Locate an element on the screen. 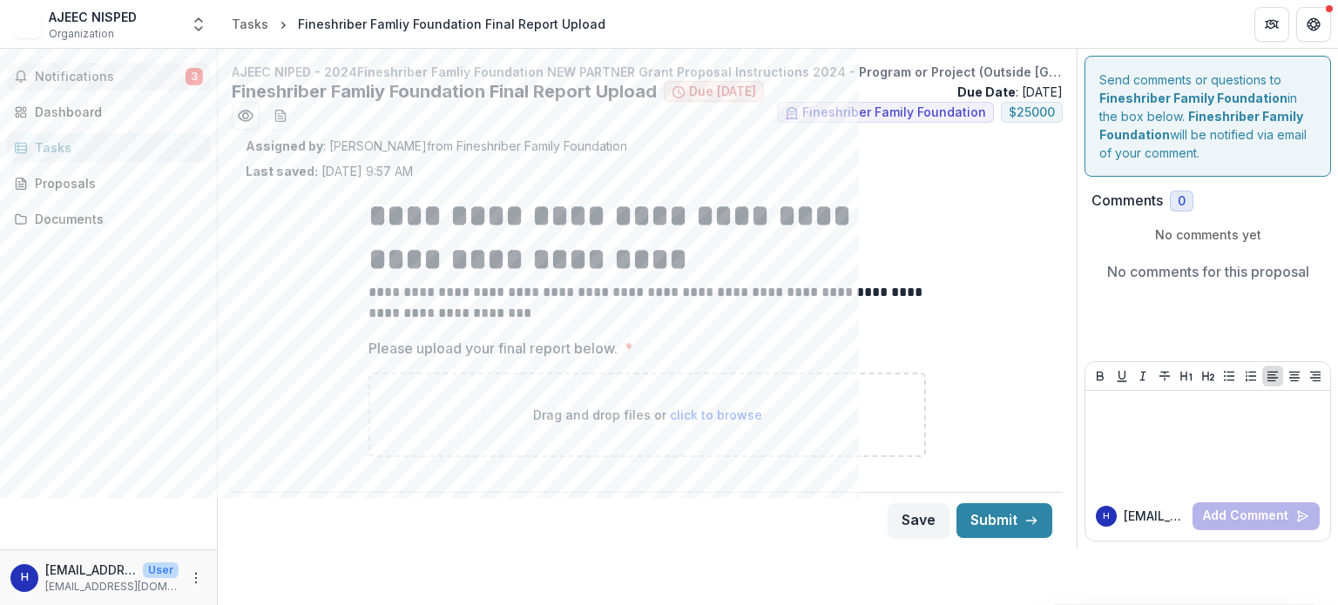  button: Italicize is located at coordinates (1143, 376).